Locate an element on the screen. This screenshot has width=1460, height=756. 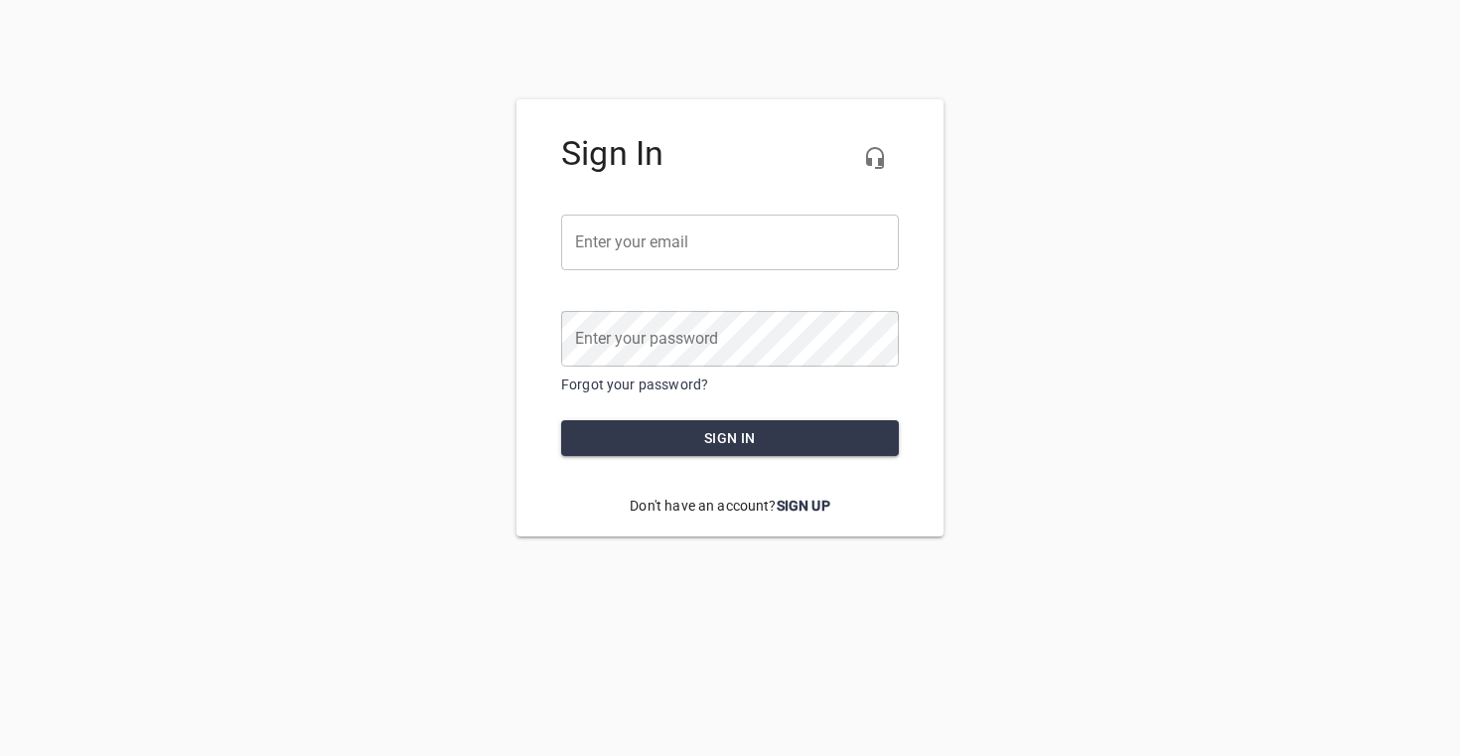
p: Don't have an account? is located at coordinates (730, 506).